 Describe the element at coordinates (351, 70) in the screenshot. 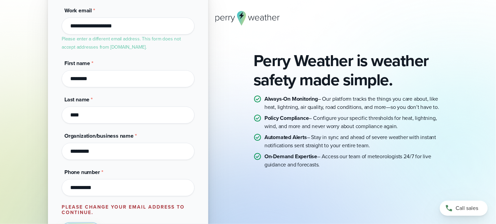

I see `h2: Perry Weather is weather safety made simple.` at that location.